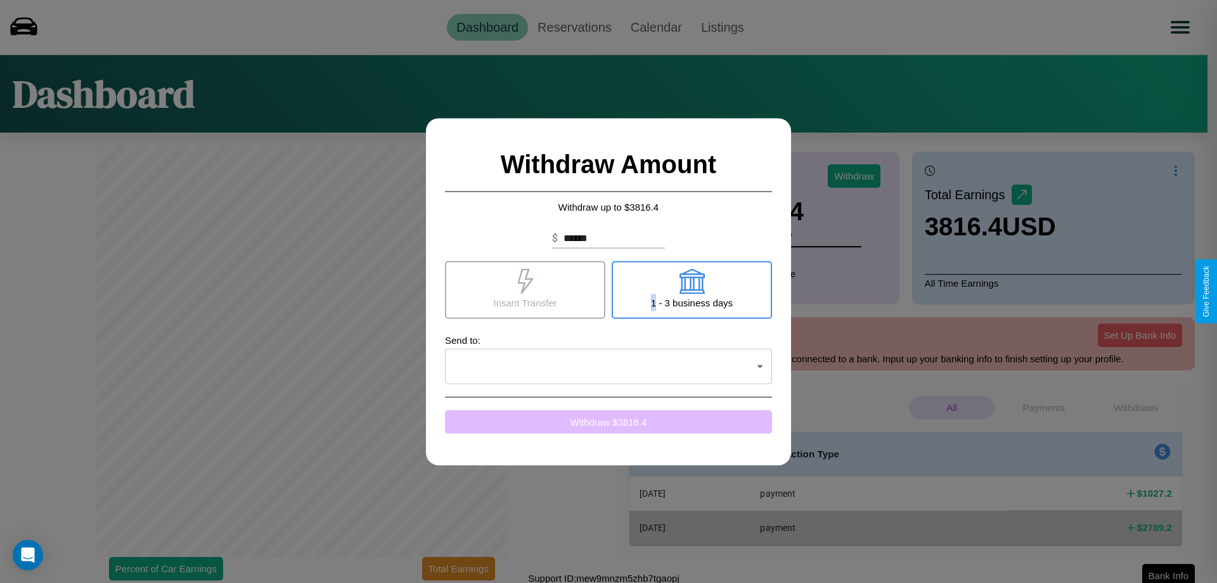 The width and height of the screenshot is (1217, 583). I want to click on button: Withdraw $3816.4, so click(609, 421).